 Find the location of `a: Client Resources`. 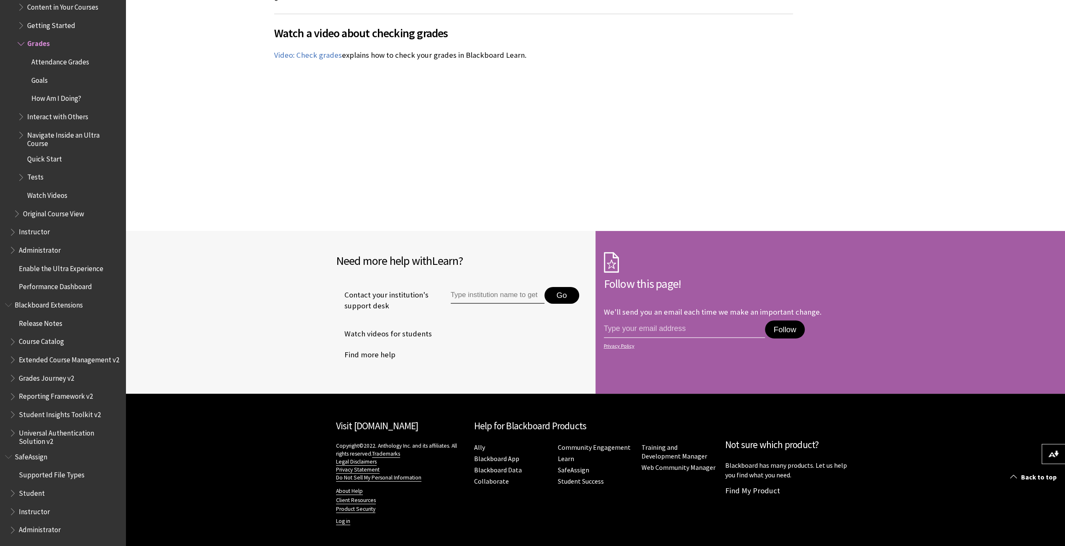

a: Client Resources is located at coordinates (356, 500).